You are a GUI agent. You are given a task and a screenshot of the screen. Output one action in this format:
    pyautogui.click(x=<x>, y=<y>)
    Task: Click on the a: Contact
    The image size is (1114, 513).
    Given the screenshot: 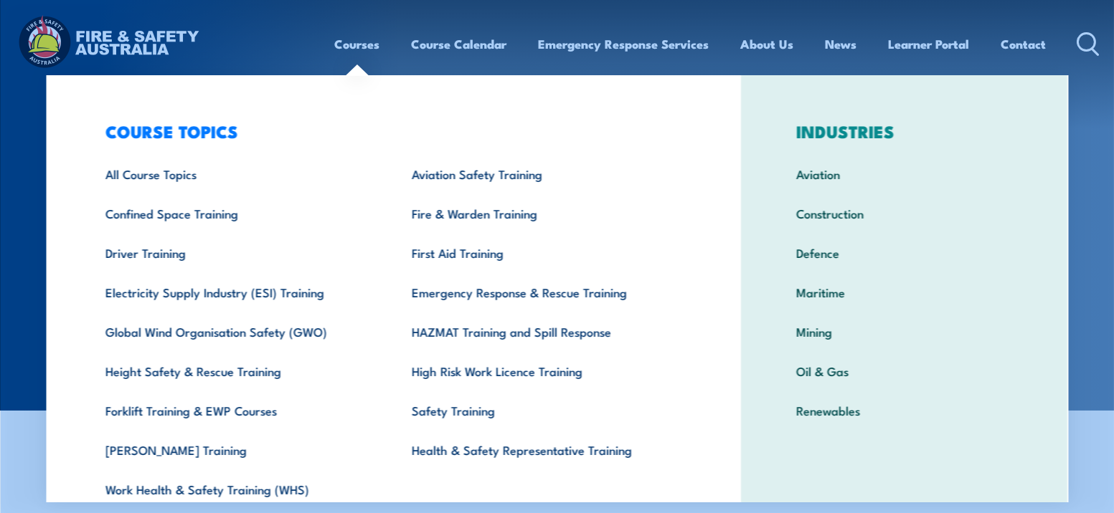 What is the action you would take?
    pyautogui.click(x=1023, y=44)
    